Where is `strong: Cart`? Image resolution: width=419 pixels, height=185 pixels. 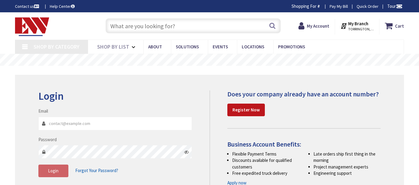
strong: Cart is located at coordinates (400, 26).